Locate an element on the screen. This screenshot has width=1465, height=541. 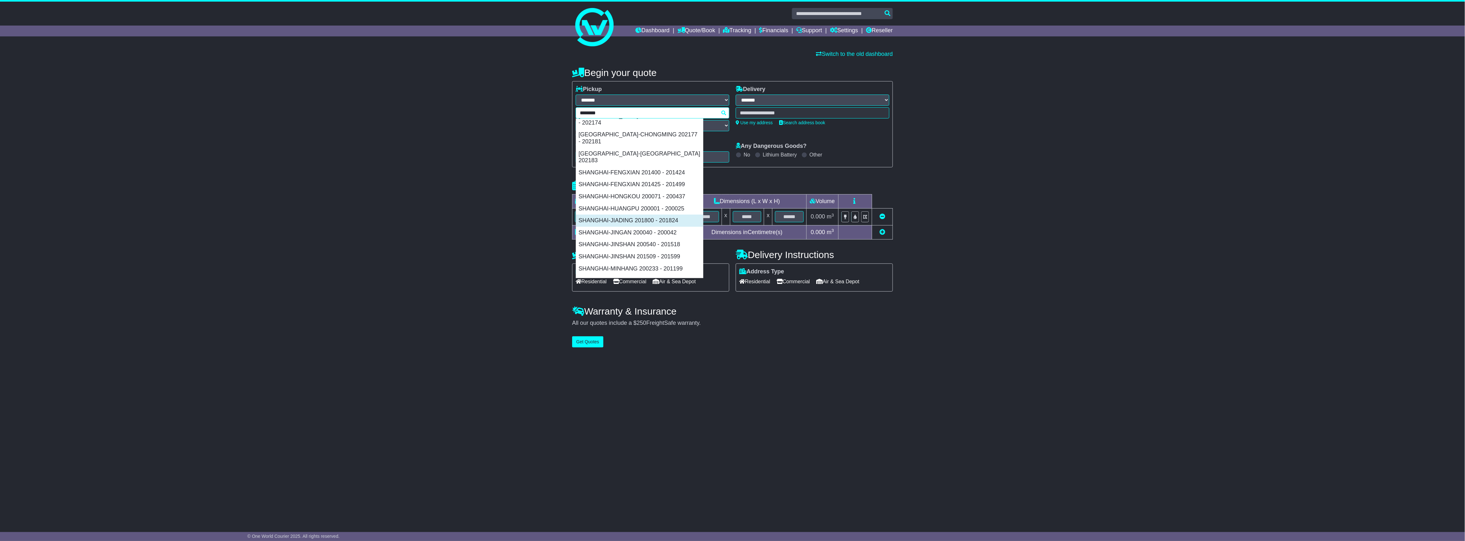
div: SHANGHAI-JINSHAN 200540 - 201518 is located at coordinates (640, 245).